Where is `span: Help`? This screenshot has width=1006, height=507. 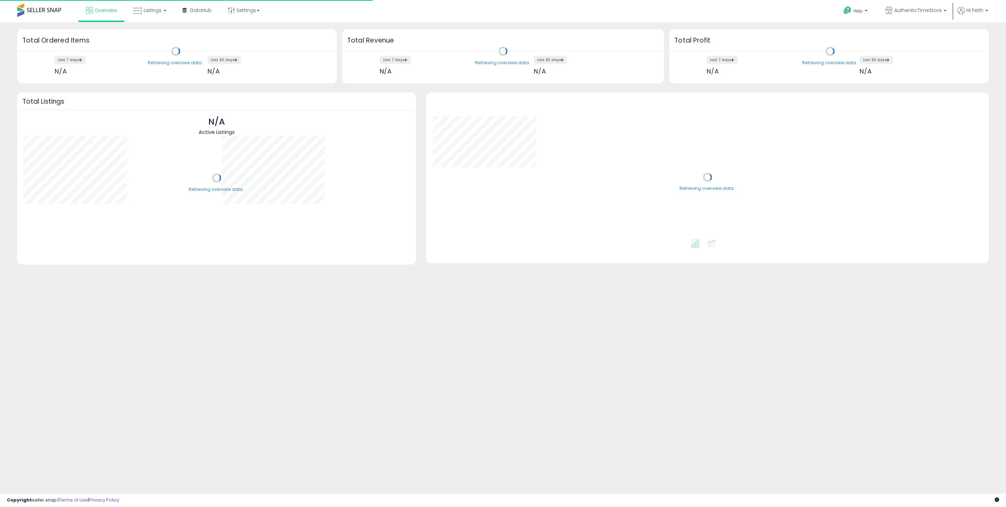 span: Help is located at coordinates (858, 11).